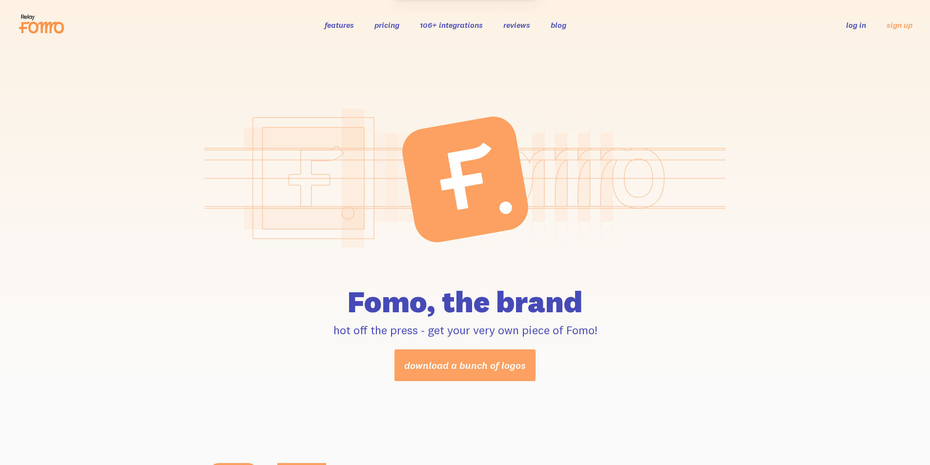 The width and height of the screenshot is (930, 465). I want to click on p: hot off the press - get your very own piece of Fomo!, so click(465, 330).